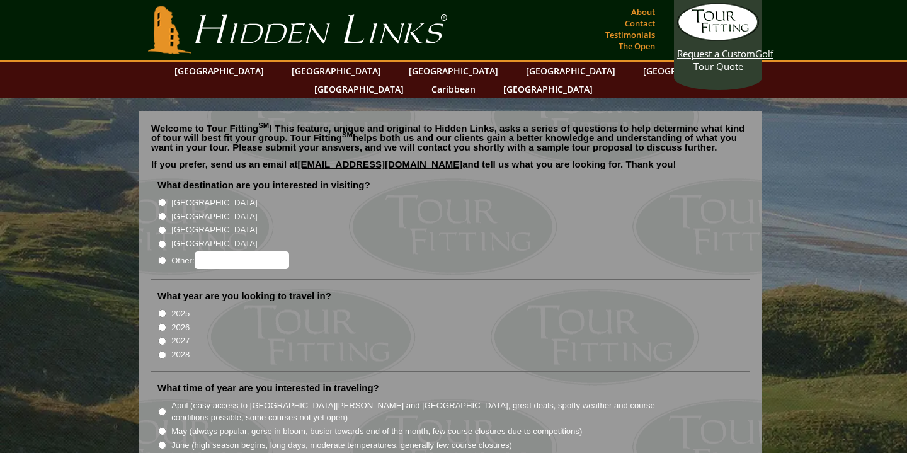  Describe the element at coordinates (630, 35) in the screenshot. I see `a: Testimonials` at that location.